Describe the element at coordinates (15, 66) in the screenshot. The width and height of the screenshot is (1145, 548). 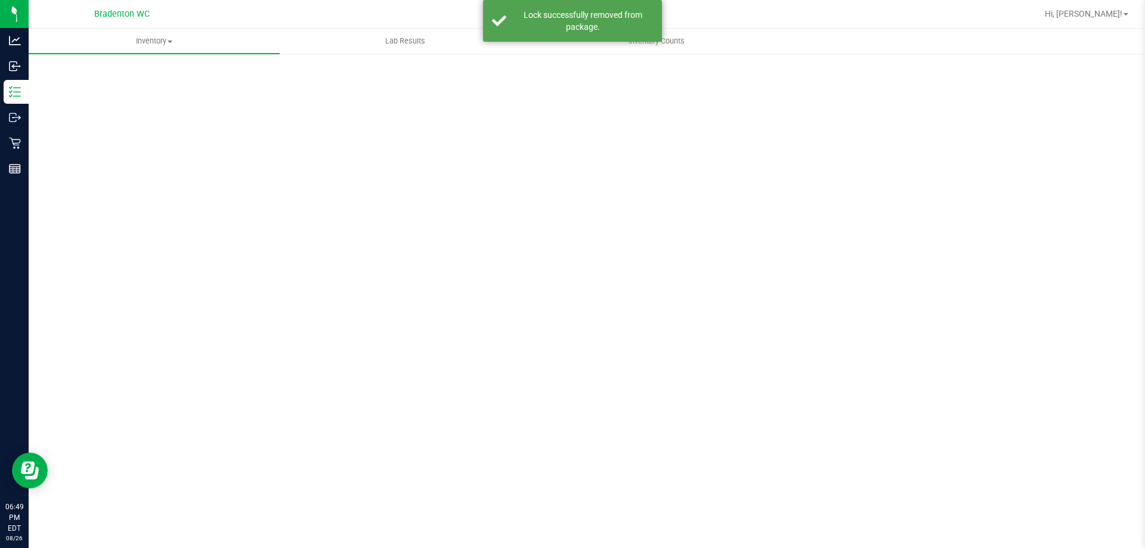
I see `inline-svg: Inbound` at that location.